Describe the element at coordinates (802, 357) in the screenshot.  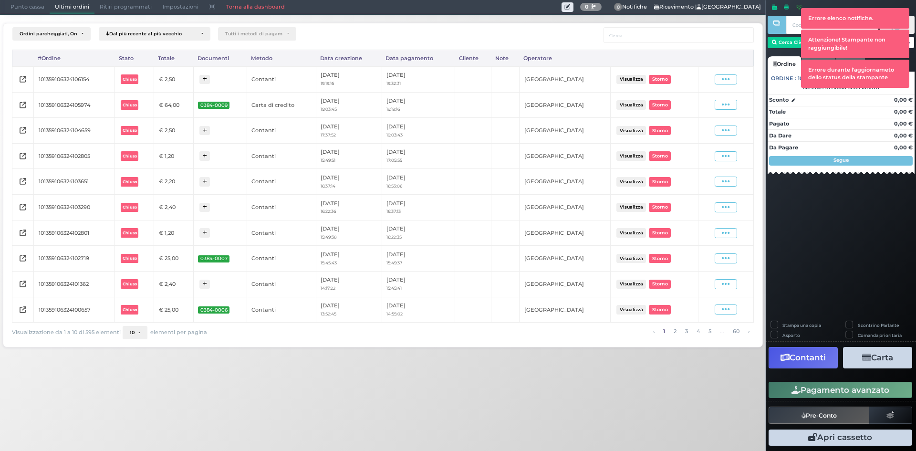
I see `button: Contanti` at that location.